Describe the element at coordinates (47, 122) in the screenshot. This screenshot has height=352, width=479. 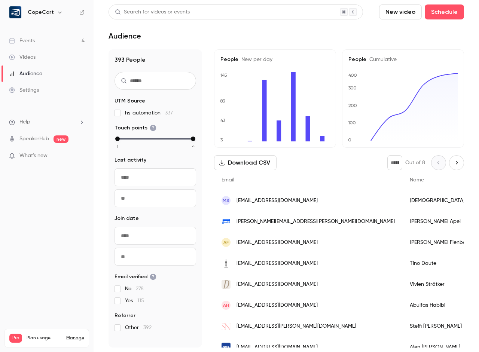
I see `li: help-dropdown-opener` at that location.